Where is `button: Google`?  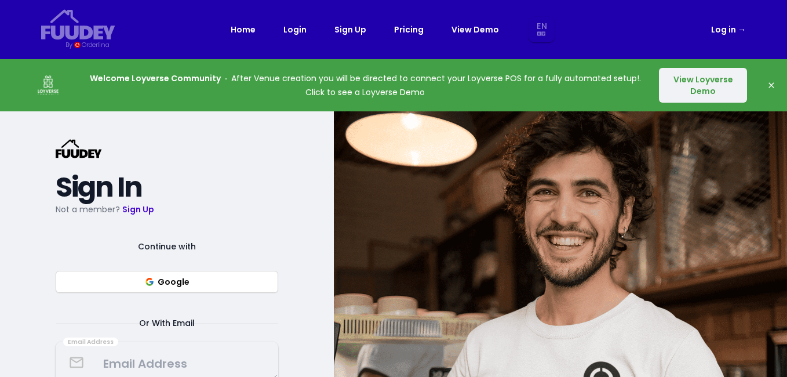 button: Google is located at coordinates (167, 282).